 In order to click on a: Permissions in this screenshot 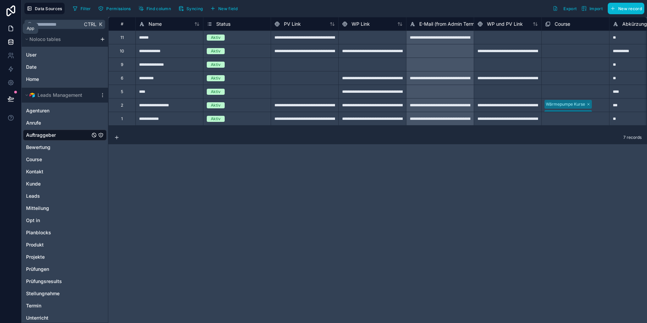, I will do `click(116, 8)`.